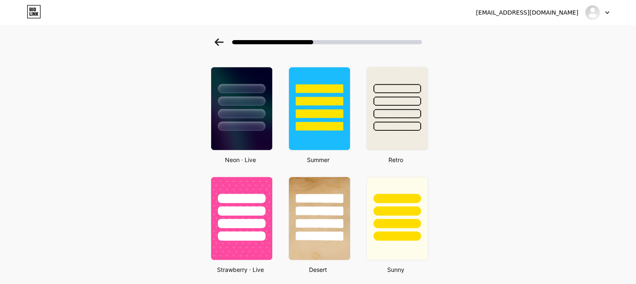  Describe the element at coordinates (396, 160) in the screenshot. I see `div: Retro` at that location.